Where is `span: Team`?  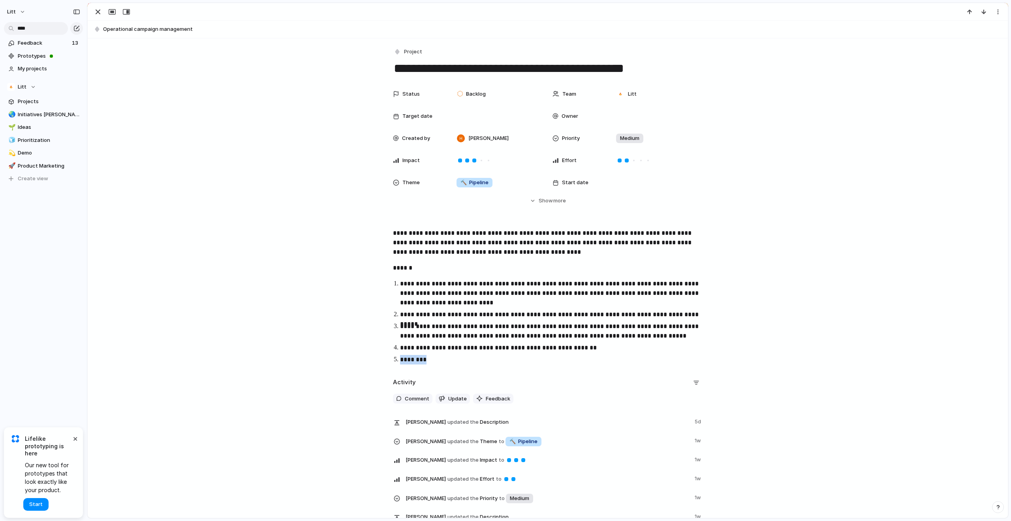 span: Team is located at coordinates (569, 94).